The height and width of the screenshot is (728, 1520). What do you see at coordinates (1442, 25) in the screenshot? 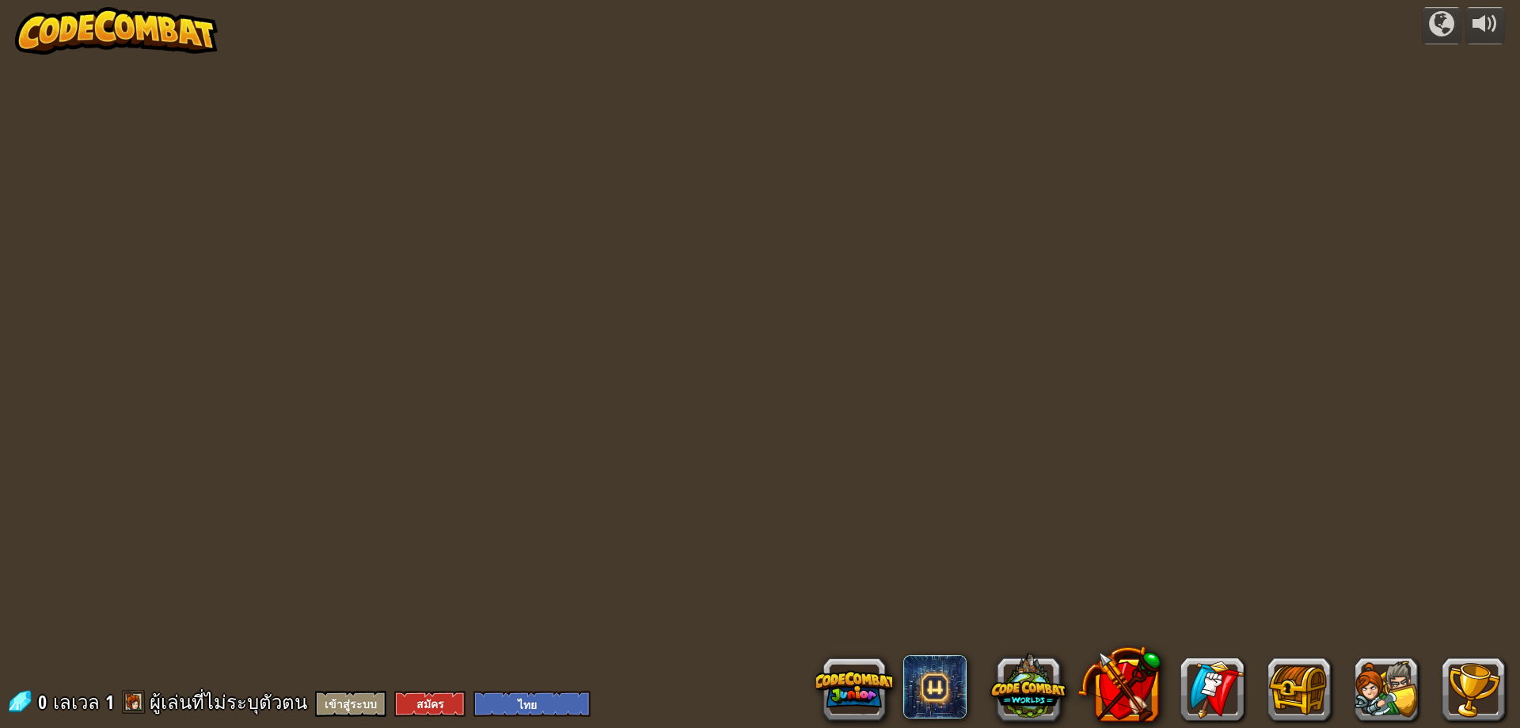
I see `button: แคมเปญ` at bounding box center [1442, 25].